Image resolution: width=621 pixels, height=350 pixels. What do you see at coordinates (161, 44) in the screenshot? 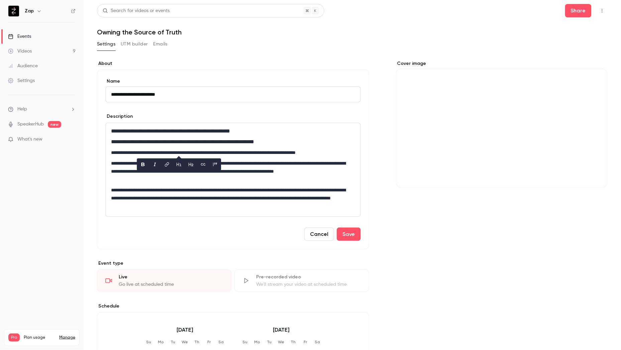
I see `button: Emails` at bounding box center [161, 44].